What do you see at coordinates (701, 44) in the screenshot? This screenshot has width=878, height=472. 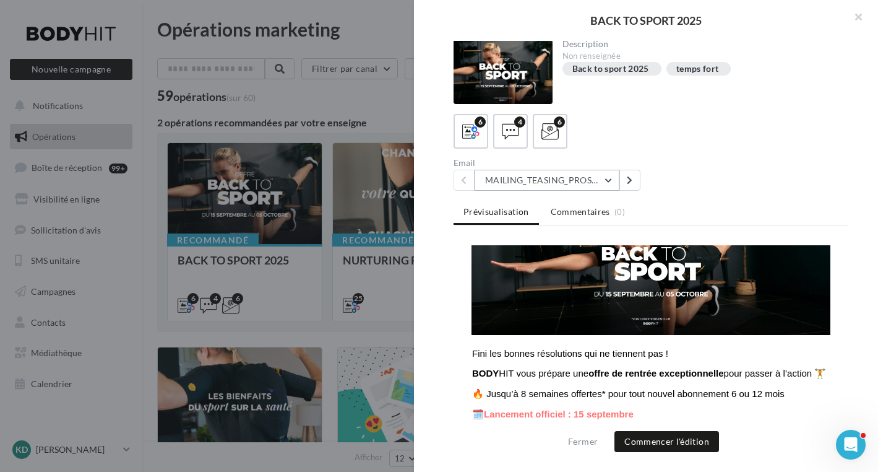 I see `div: Description` at bounding box center [701, 44].